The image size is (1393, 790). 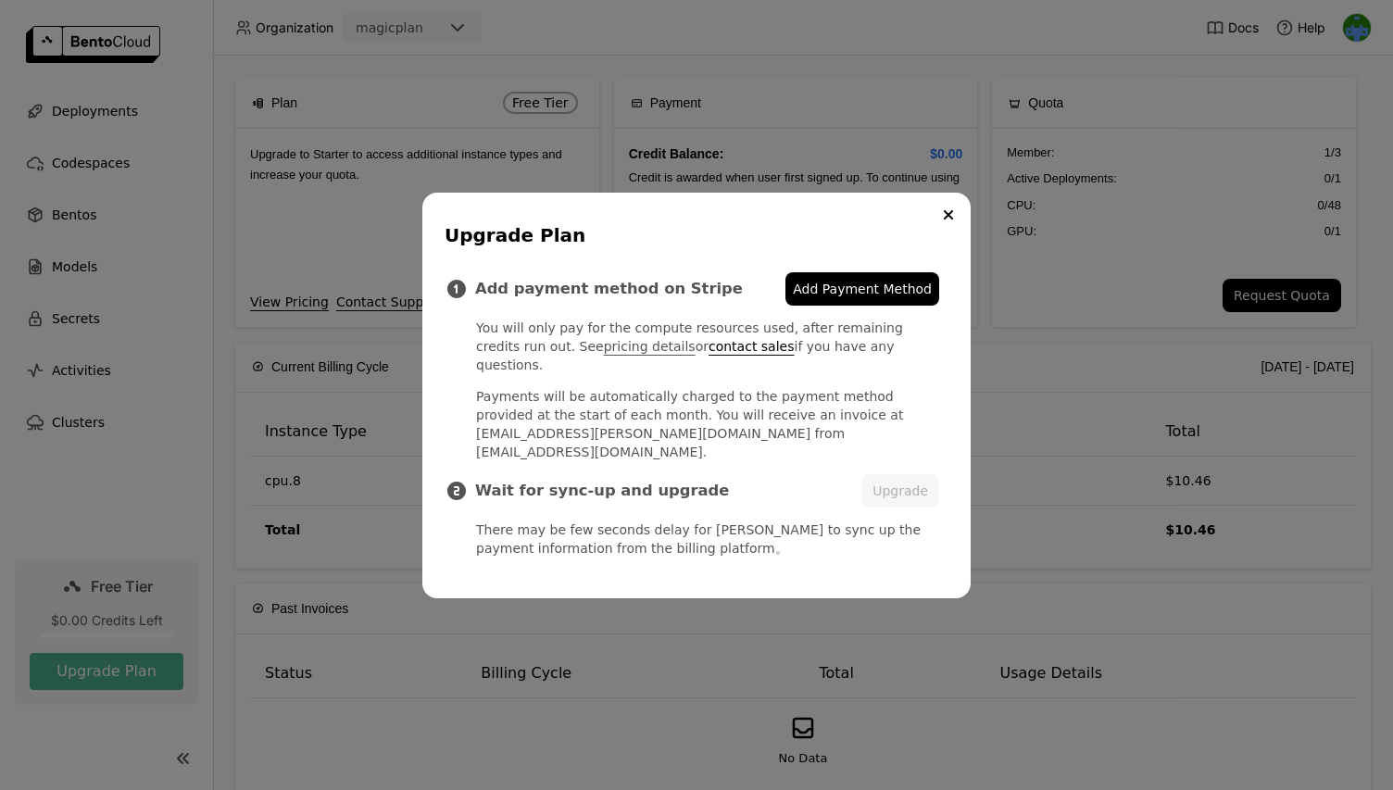 I want to click on button: Close, so click(x=948, y=215).